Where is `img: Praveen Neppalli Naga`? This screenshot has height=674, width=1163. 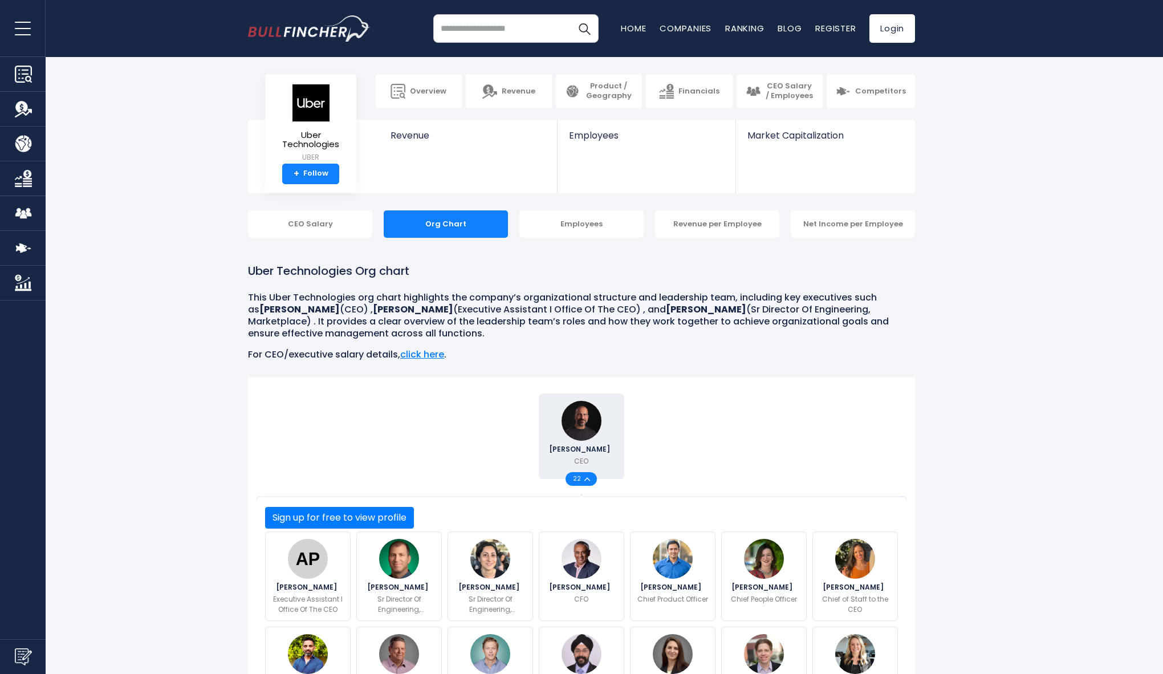
img: Praveen Neppalli Naga is located at coordinates (308, 654).